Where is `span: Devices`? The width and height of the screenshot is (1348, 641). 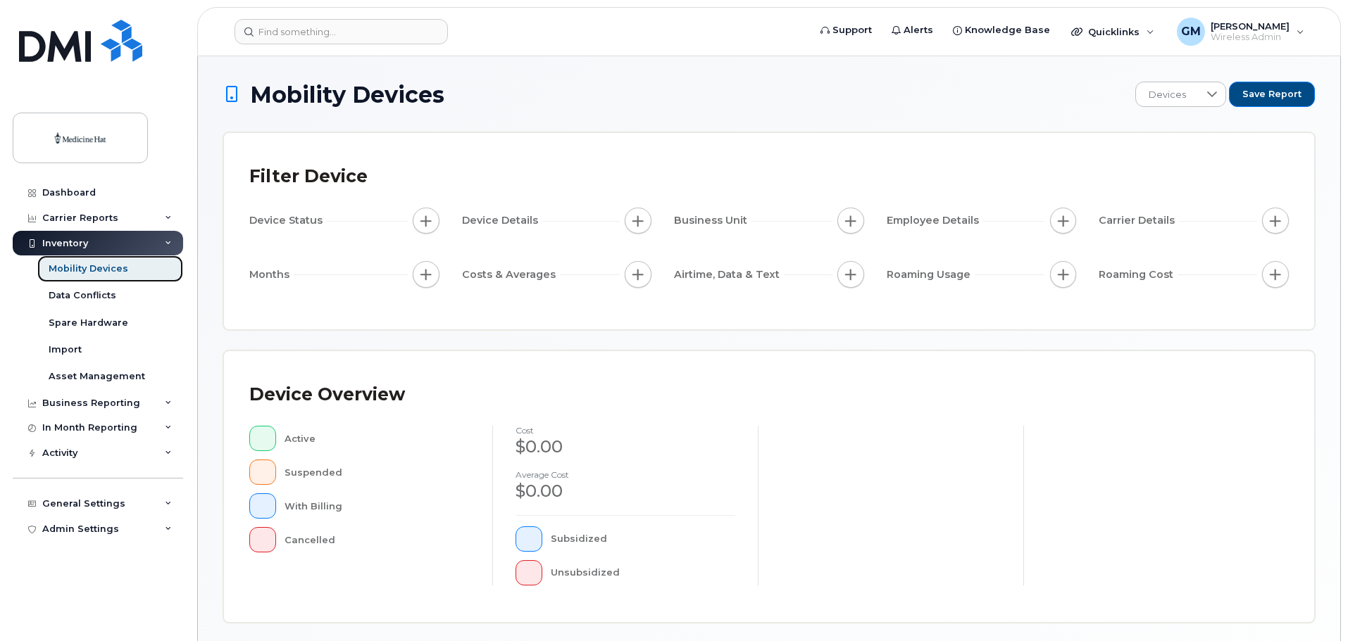 span: Devices is located at coordinates (1167, 95).